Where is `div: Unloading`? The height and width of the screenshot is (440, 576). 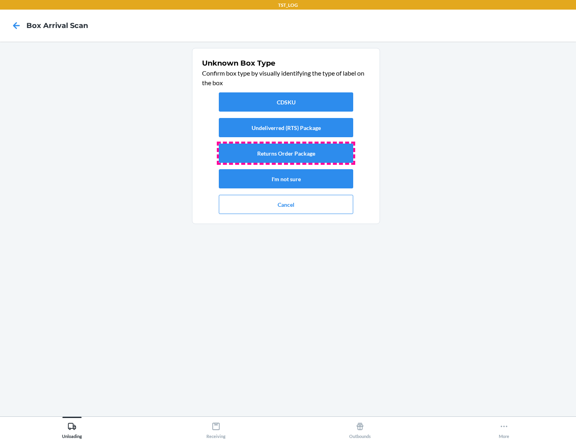
div: Unloading is located at coordinates (72, 429).